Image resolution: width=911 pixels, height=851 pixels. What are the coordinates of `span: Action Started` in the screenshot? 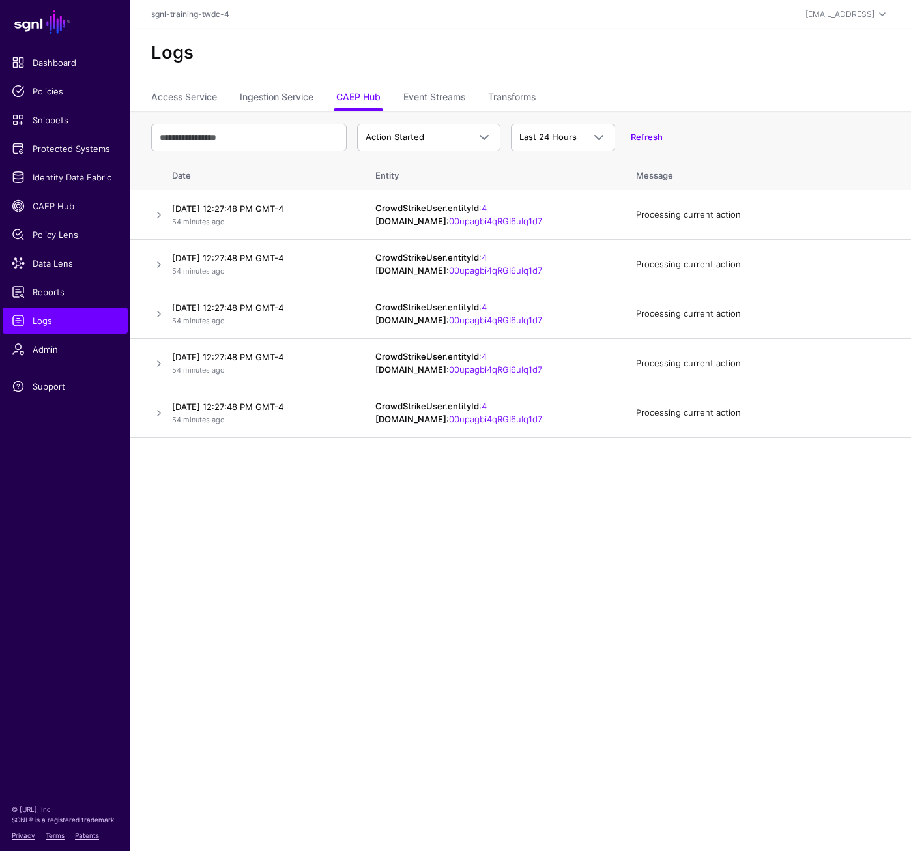 It's located at (395, 137).